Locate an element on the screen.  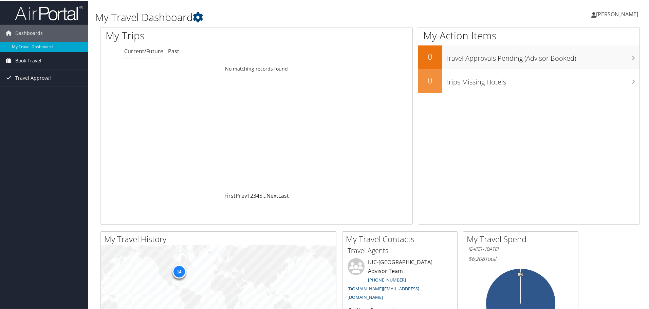
td: No matching records found is located at coordinates (256, 68).